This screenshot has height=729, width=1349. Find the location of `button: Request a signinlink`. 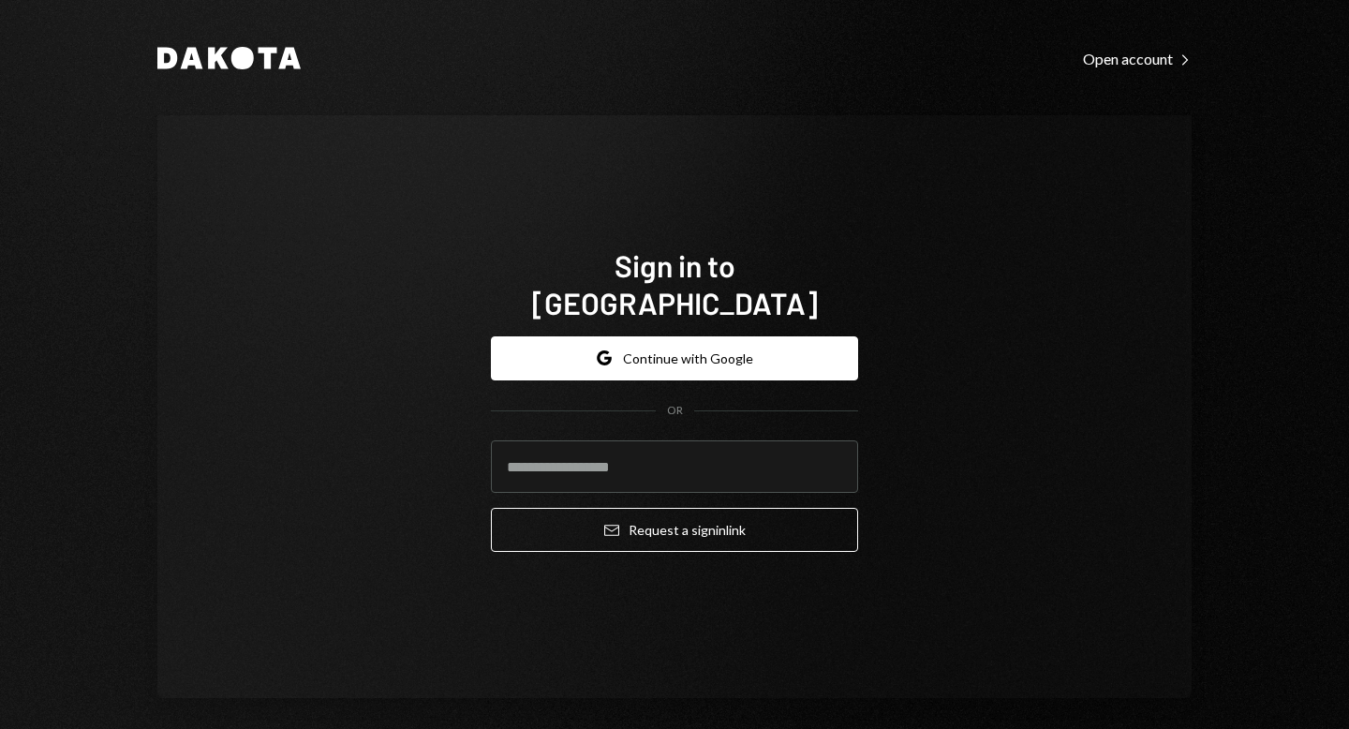

button: Request a signinlink is located at coordinates (675, 529).